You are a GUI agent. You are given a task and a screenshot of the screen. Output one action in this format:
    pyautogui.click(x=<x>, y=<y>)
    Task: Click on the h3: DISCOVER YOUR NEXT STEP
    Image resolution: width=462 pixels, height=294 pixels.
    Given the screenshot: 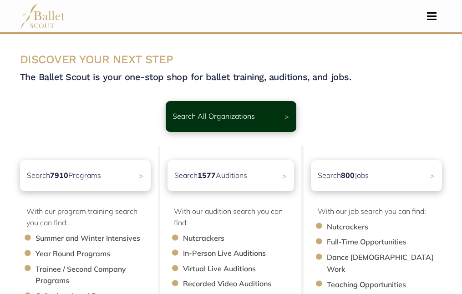 What is the action you would take?
    pyautogui.click(x=231, y=60)
    